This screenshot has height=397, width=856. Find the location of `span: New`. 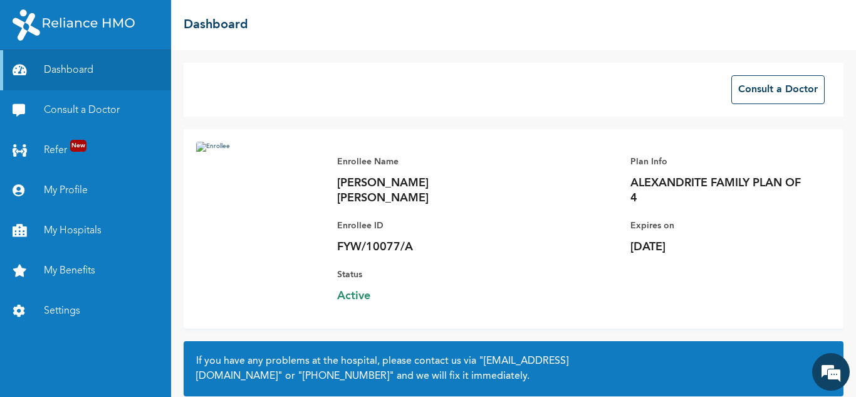

span: New is located at coordinates (78, 145).